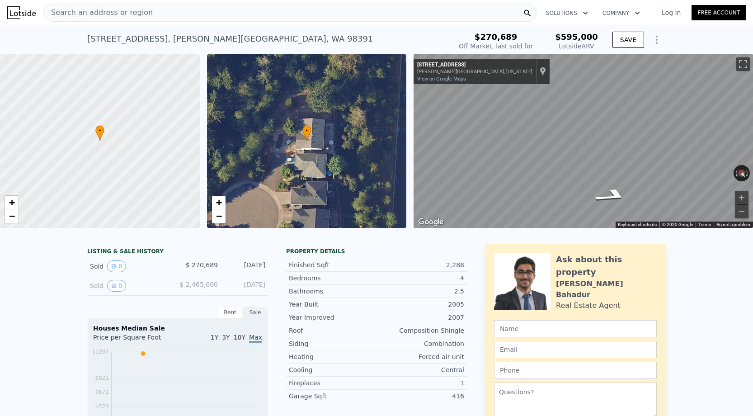  I want to click on button: Solutions, so click(567, 13).